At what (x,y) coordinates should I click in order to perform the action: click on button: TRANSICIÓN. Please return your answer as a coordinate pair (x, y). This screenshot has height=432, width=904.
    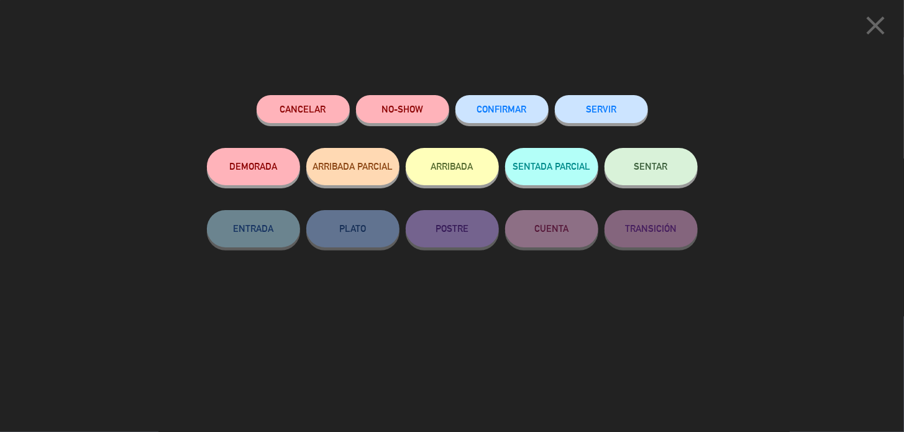
    Looking at the image, I should click on (651, 229).